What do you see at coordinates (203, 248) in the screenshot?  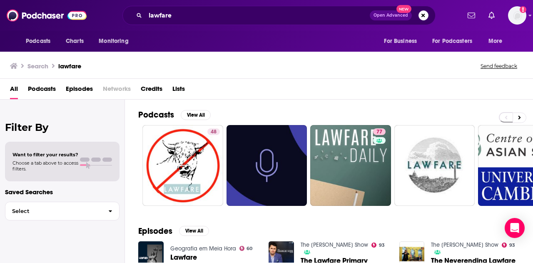 I see `a: Geografia em Meia Hora` at bounding box center [203, 248].